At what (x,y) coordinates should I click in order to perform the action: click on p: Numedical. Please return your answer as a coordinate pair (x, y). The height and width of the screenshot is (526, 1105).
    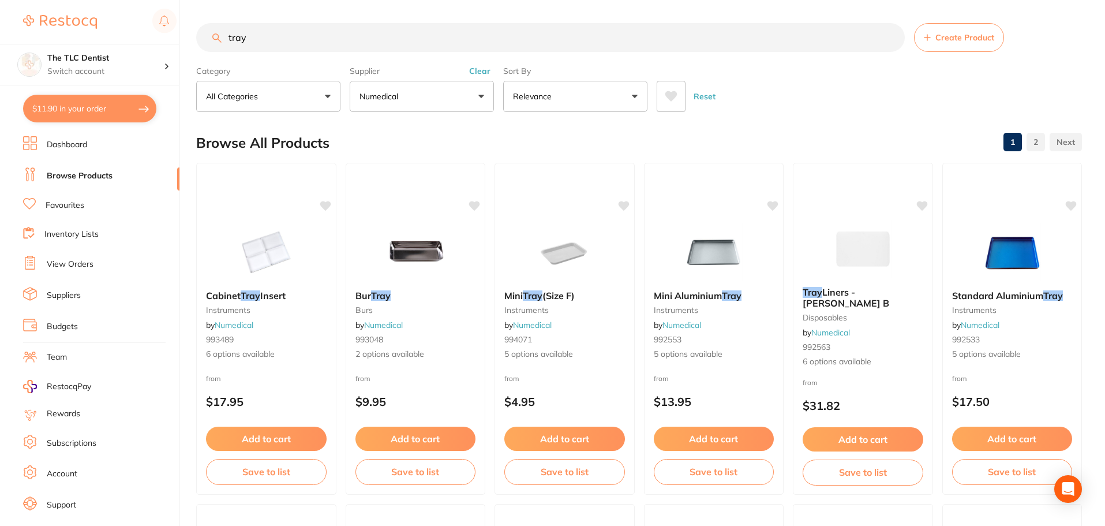
    Looking at the image, I should click on (381, 96).